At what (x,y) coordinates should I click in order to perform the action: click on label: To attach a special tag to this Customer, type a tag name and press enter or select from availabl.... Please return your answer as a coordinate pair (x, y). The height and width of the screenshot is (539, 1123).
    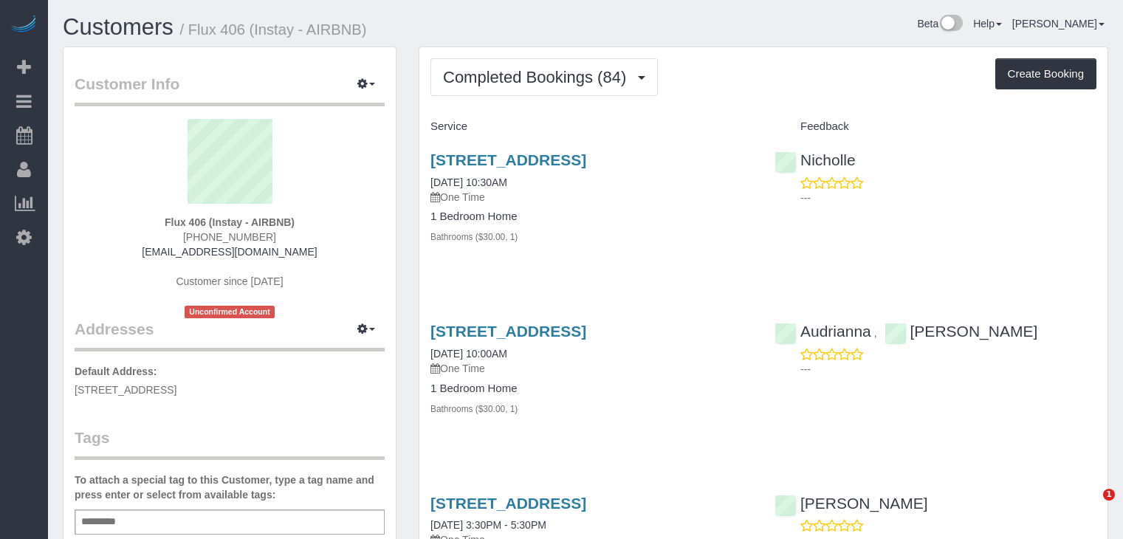
    Looking at the image, I should click on (230, 487).